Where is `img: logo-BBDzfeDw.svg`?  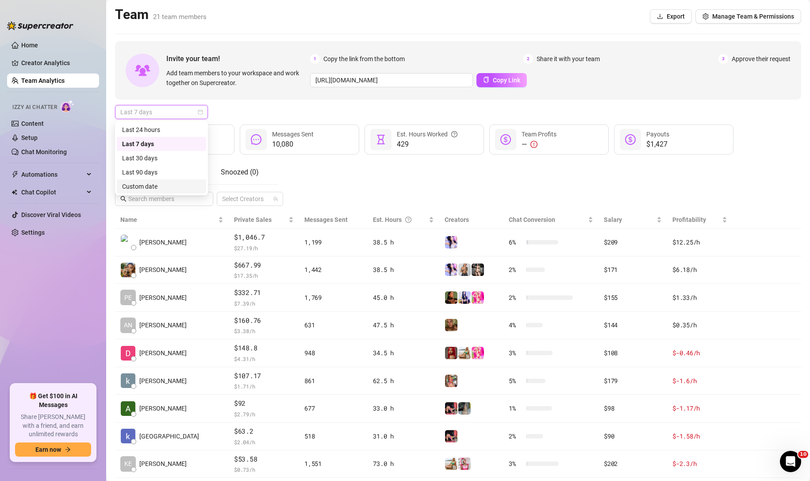 img: logo-BBDzfeDw.svg is located at coordinates (40, 26).